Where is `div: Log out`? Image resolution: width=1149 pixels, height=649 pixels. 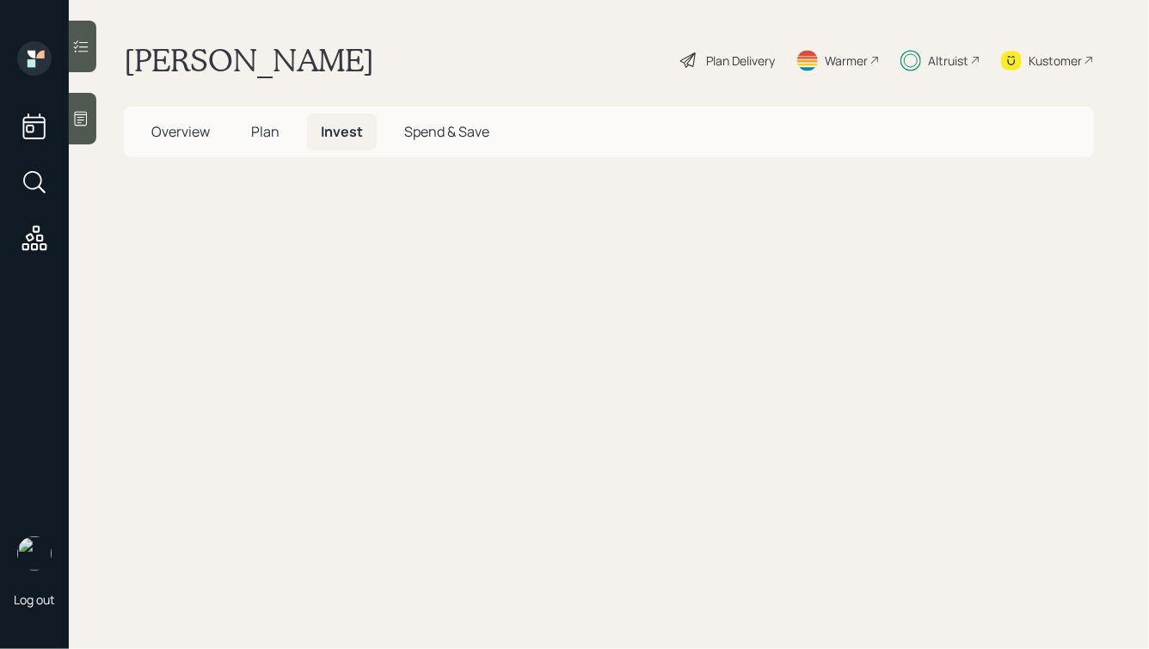 div: Log out is located at coordinates (34, 599).